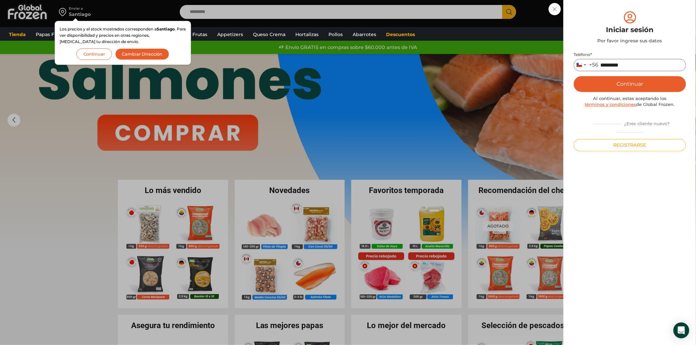 The height and width of the screenshot is (345, 696). I want to click on a: términos y condiciones, so click(611, 104).